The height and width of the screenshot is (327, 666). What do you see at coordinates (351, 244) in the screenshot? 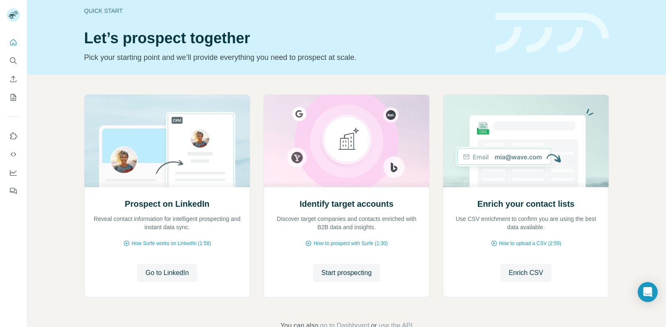
I see `span: How to prospect with Surfe (1:30)` at bounding box center [351, 244].